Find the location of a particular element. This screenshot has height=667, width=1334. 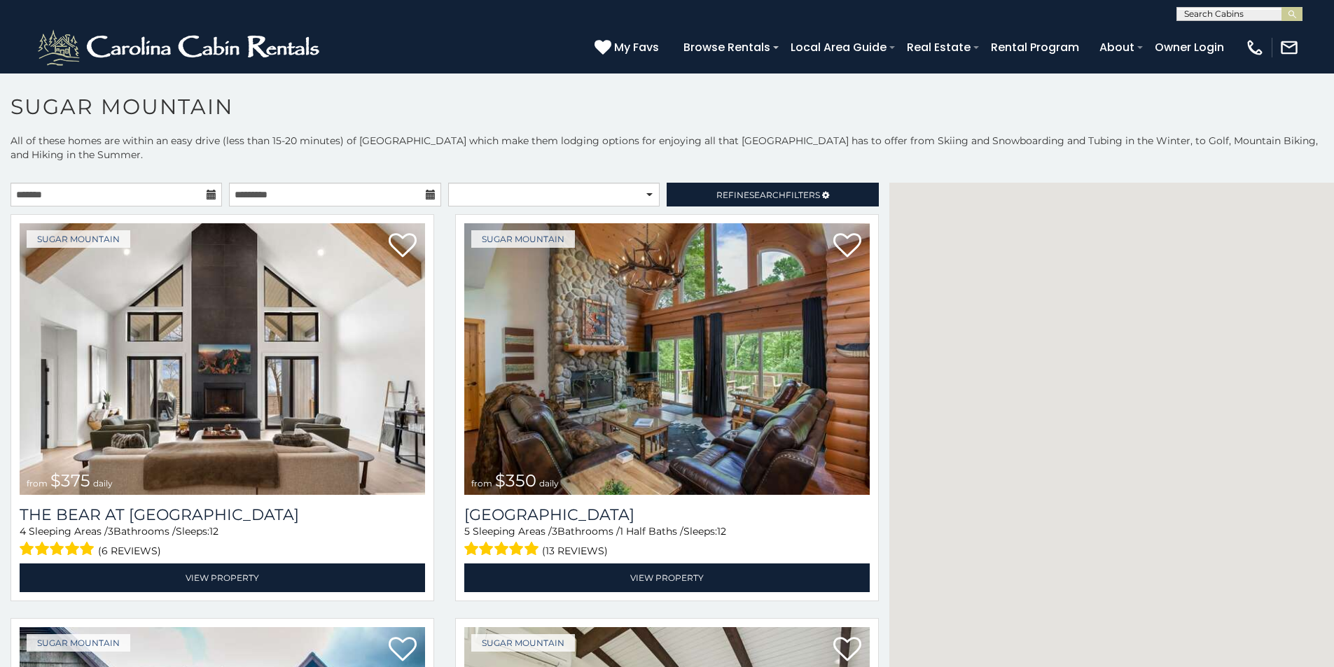

span: 1 Half Baths / is located at coordinates (651, 531).